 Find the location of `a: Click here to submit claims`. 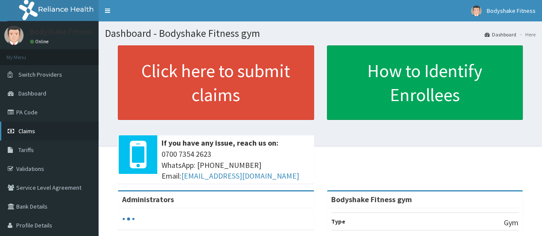

a: Click here to submit claims is located at coordinates (216, 83).